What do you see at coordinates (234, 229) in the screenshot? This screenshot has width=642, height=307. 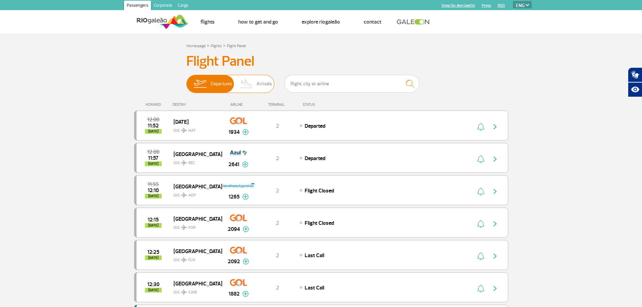 I see `span: 2094` at bounding box center [234, 229].